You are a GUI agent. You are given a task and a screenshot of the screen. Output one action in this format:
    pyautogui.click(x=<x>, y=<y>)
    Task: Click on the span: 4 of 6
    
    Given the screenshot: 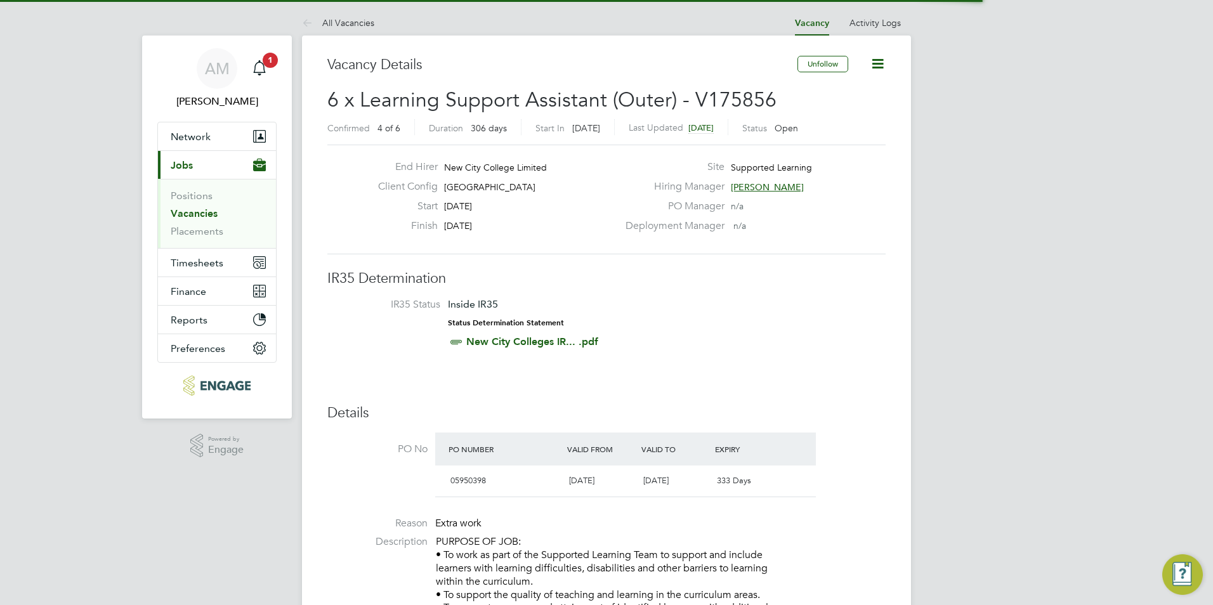 What is the action you would take?
    pyautogui.click(x=389, y=128)
    